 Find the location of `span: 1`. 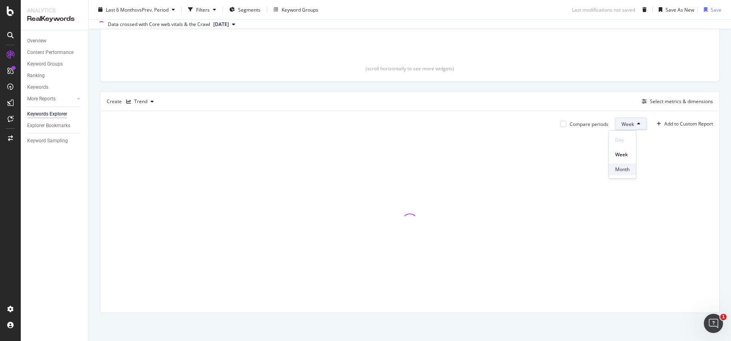

span: 1 is located at coordinates (723, 317).